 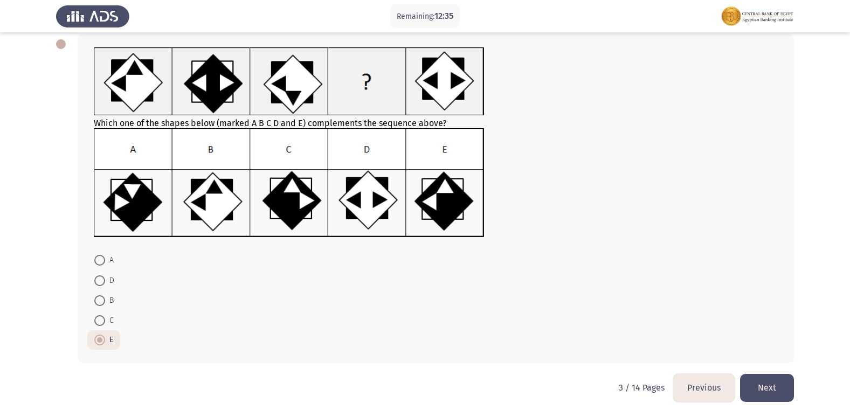 What do you see at coordinates (109, 340) in the screenshot?
I see `span: E` at bounding box center [109, 340].